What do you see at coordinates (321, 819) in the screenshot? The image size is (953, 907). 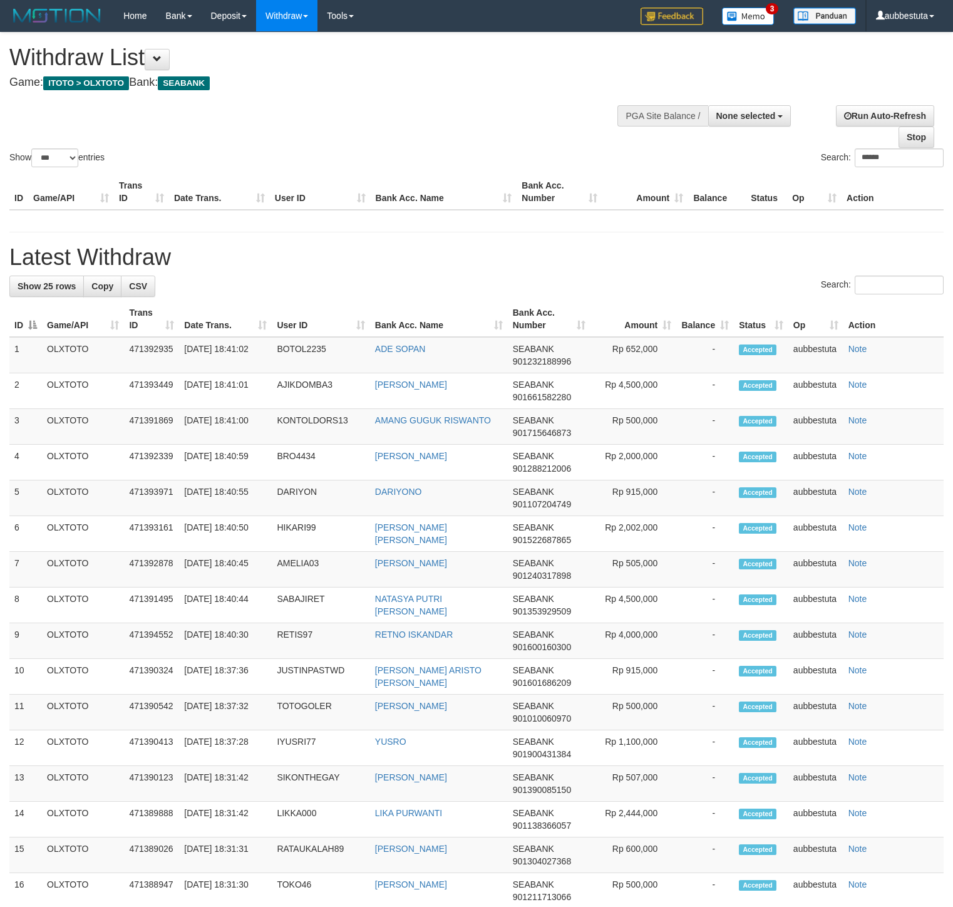 I see `td: LIKKA000` at bounding box center [321, 819].